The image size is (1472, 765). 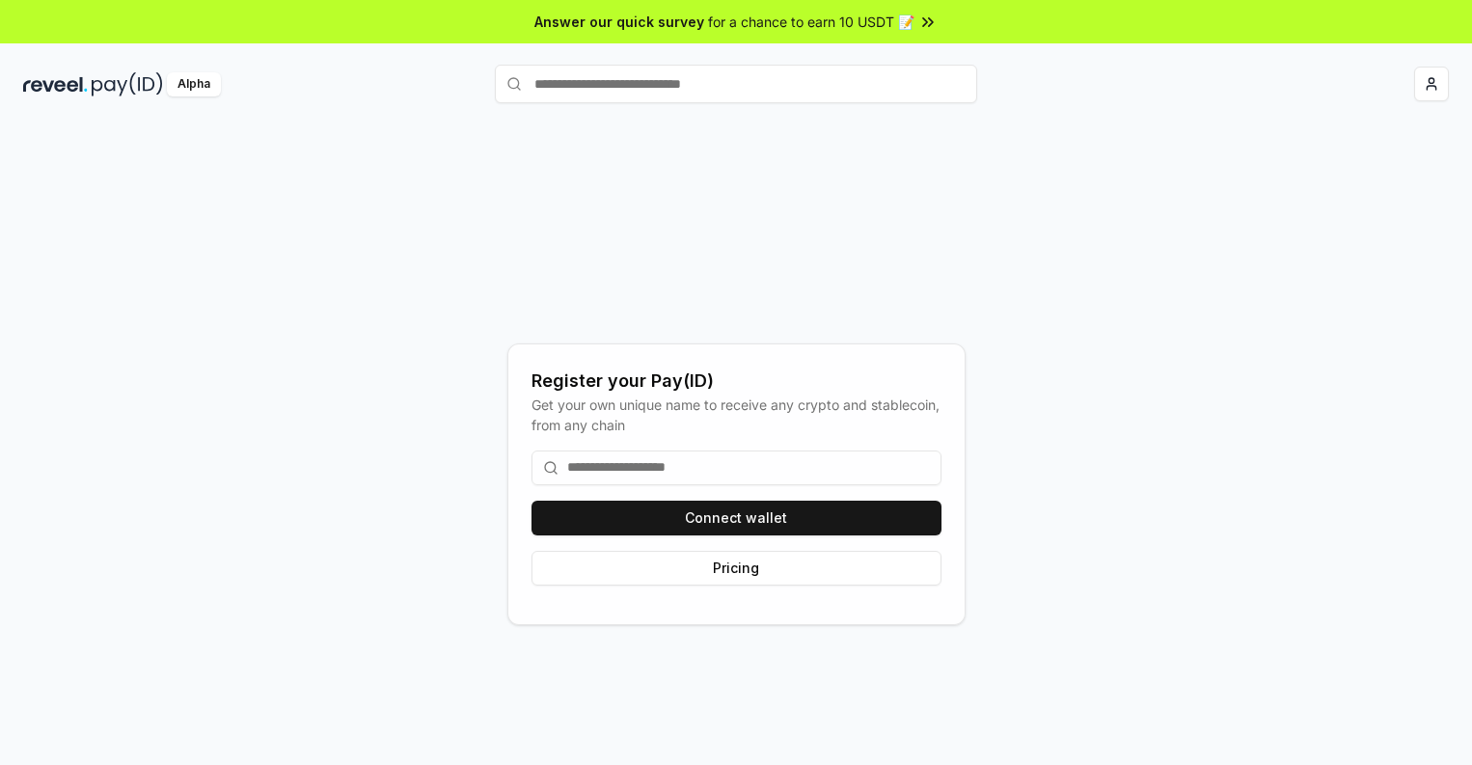 I want to click on img: pay_id, so click(x=127, y=84).